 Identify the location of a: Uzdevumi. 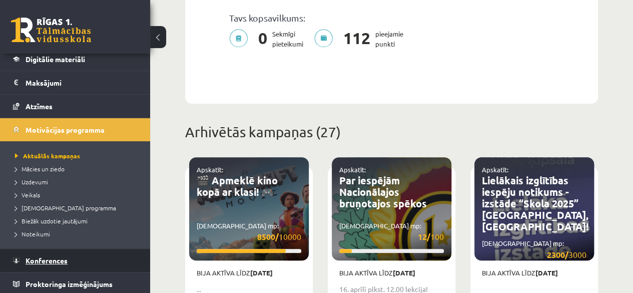
(78, 182).